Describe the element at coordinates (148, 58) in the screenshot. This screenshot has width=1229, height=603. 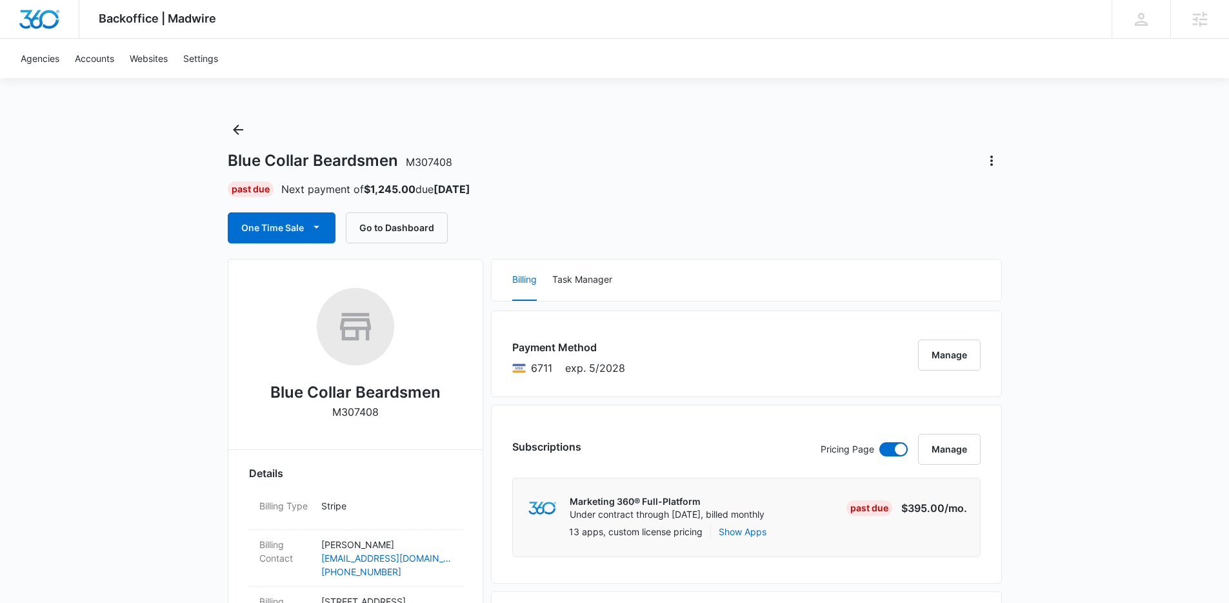
I see `a: Websites` at that location.